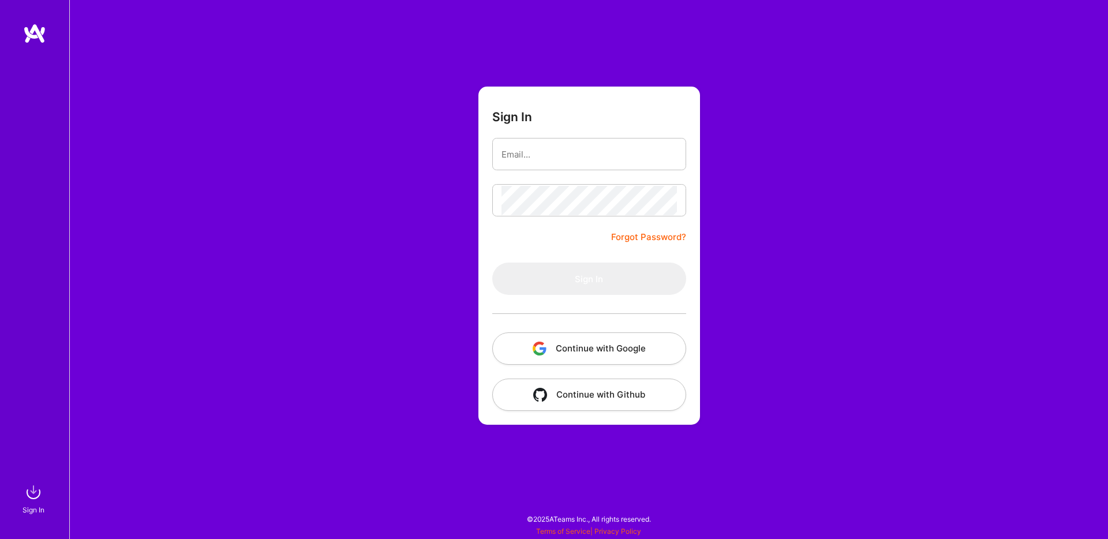 This screenshot has height=539, width=1108. What do you see at coordinates (589, 395) in the screenshot?
I see `button: Continue with Github` at bounding box center [589, 395].